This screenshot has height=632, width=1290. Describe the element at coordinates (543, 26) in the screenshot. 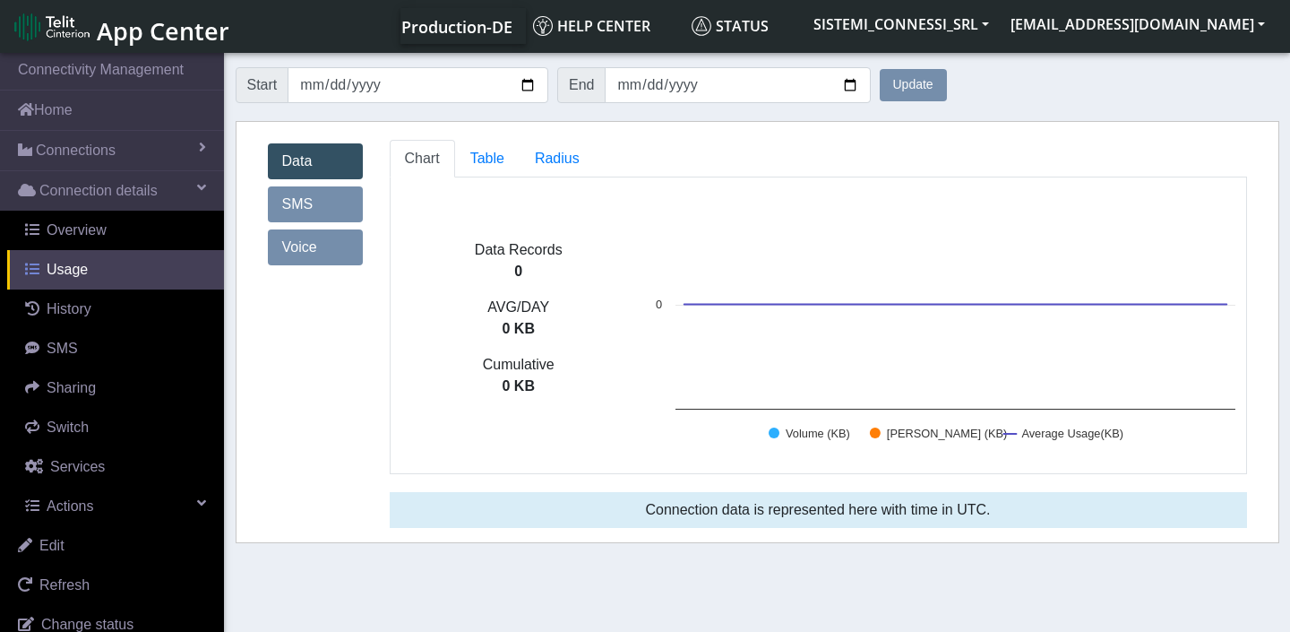

I see `img: knowledge.svg` at that location.